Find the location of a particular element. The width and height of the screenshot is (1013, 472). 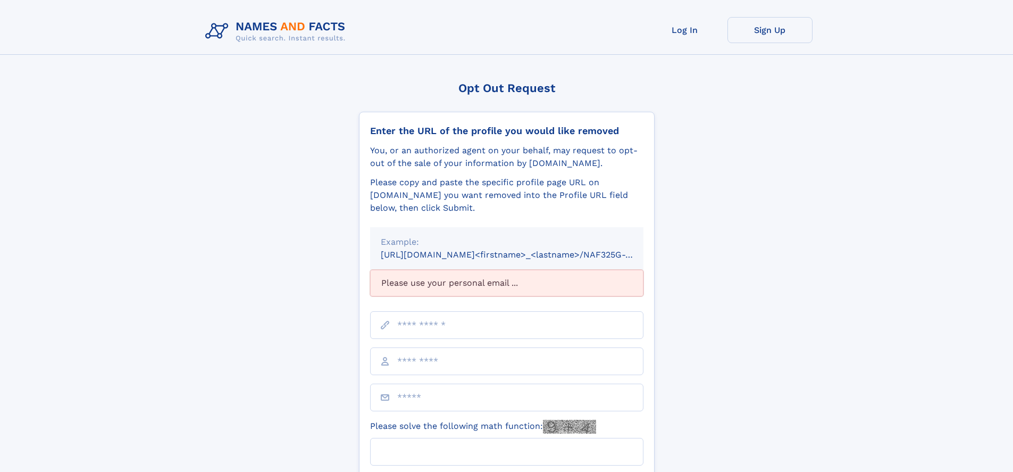

img: Logo Names and Facts is located at coordinates (278, 31).